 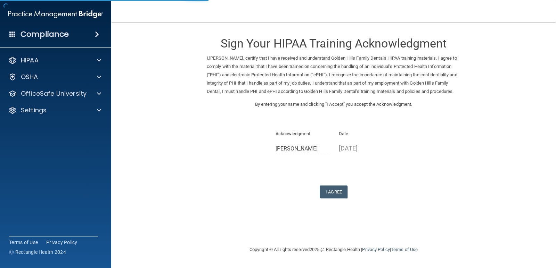 I want to click on p: HIPAA, so click(x=30, y=60).